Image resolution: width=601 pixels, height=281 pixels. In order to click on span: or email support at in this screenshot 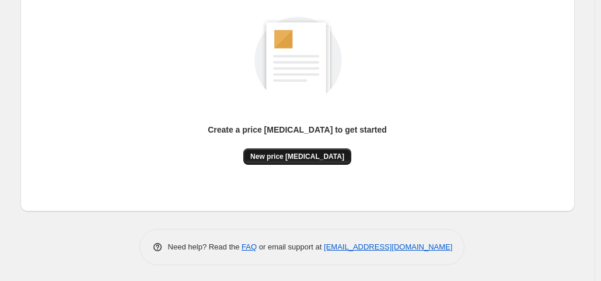, I will do `click(290, 246)`.